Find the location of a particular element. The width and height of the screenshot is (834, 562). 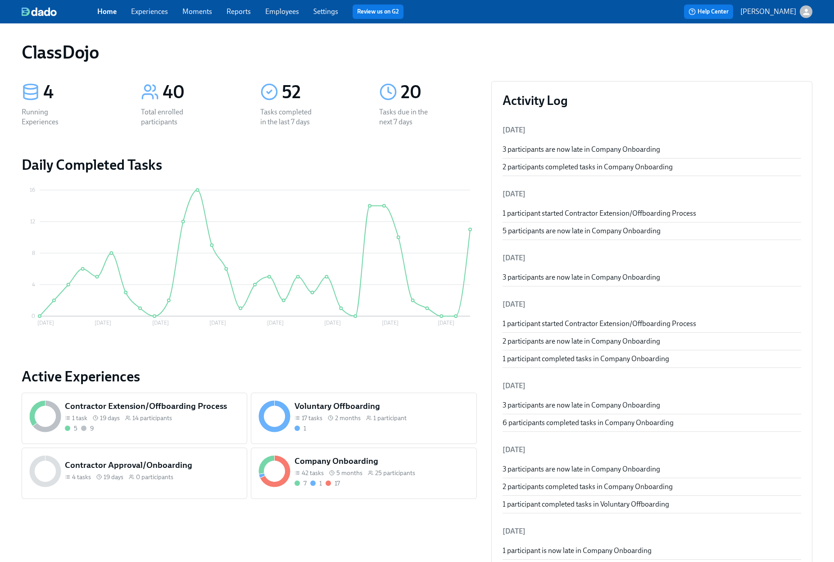

div: With overdue tasks is located at coordinates (333, 483).